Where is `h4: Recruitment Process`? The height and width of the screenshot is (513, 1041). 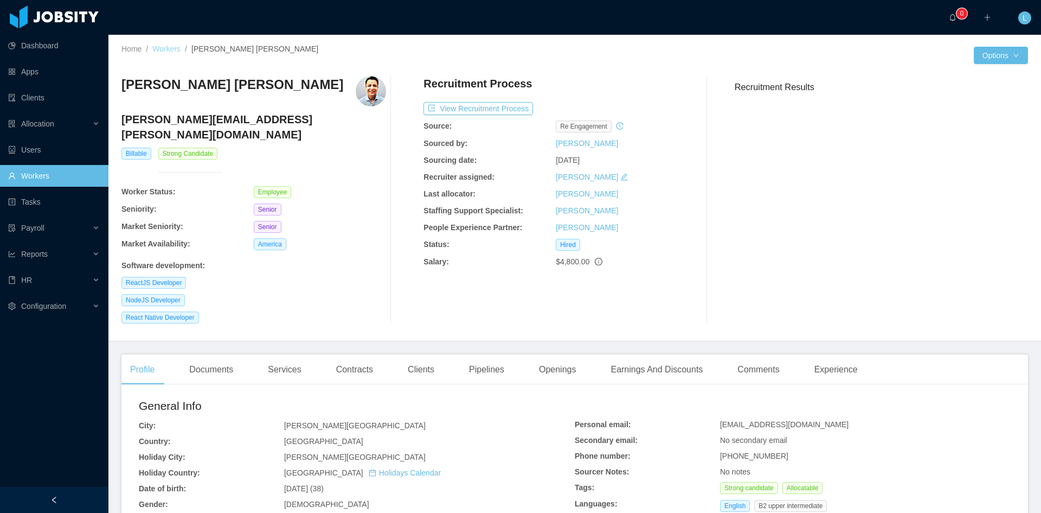
h4: Recruitment Process is located at coordinates (478, 84).